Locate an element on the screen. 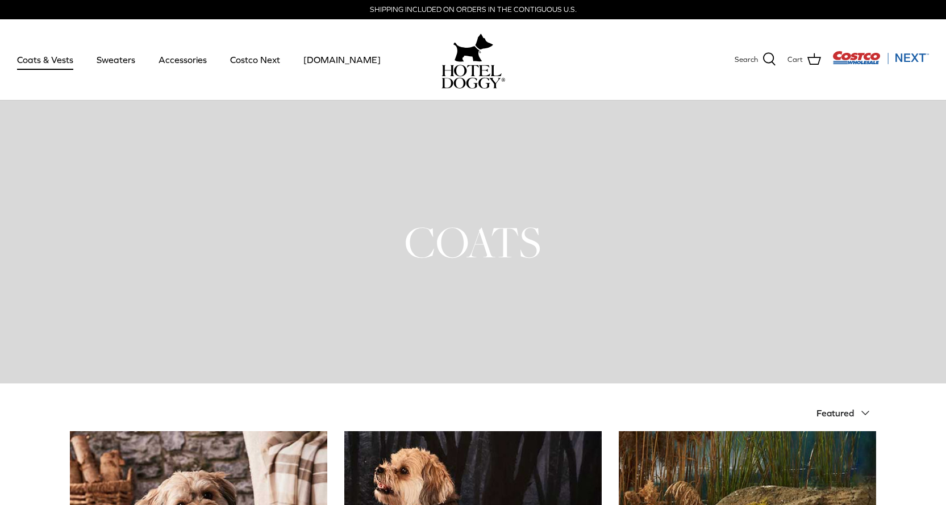  h1: COATS is located at coordinates (474, 242).